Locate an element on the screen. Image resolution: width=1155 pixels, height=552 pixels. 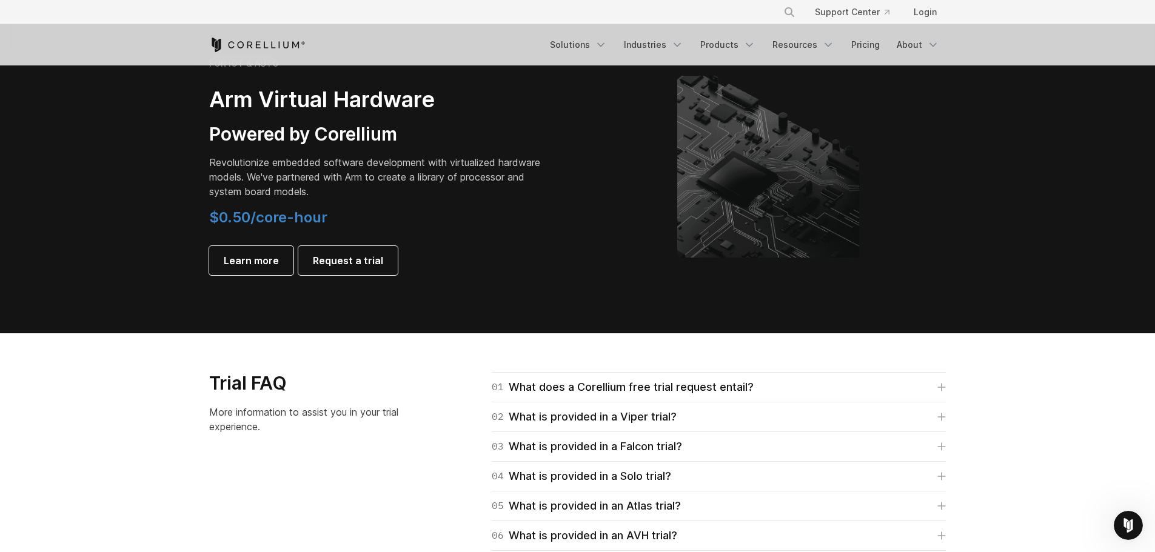
a: Corellium Home is located at coordinates (257, 45).